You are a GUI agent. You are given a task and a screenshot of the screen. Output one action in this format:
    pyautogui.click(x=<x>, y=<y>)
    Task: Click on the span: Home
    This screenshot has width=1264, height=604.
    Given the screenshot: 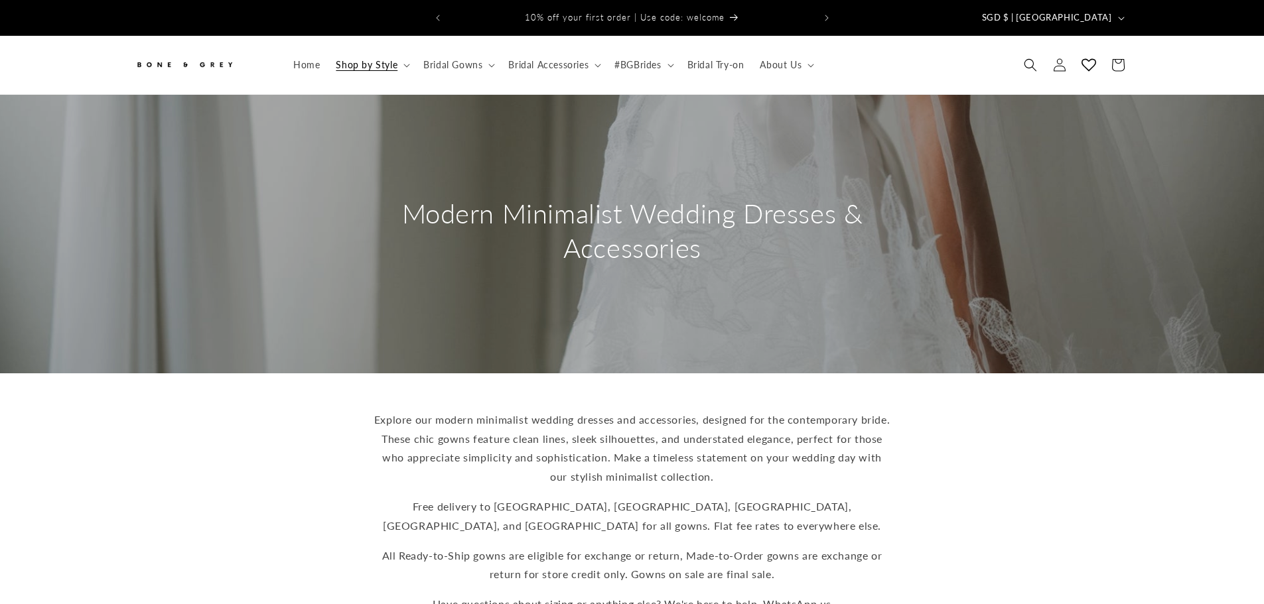 What is the action you would take?
    pyautogui.click(x=307, y=65)
    